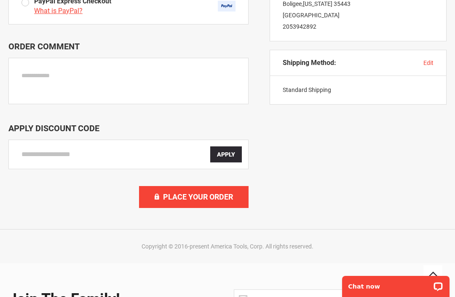 The width and height of the screenshot is (455, 297). Describe the element at coordinates (429, 63) in the screenshot. I see `button: edit` at that location.